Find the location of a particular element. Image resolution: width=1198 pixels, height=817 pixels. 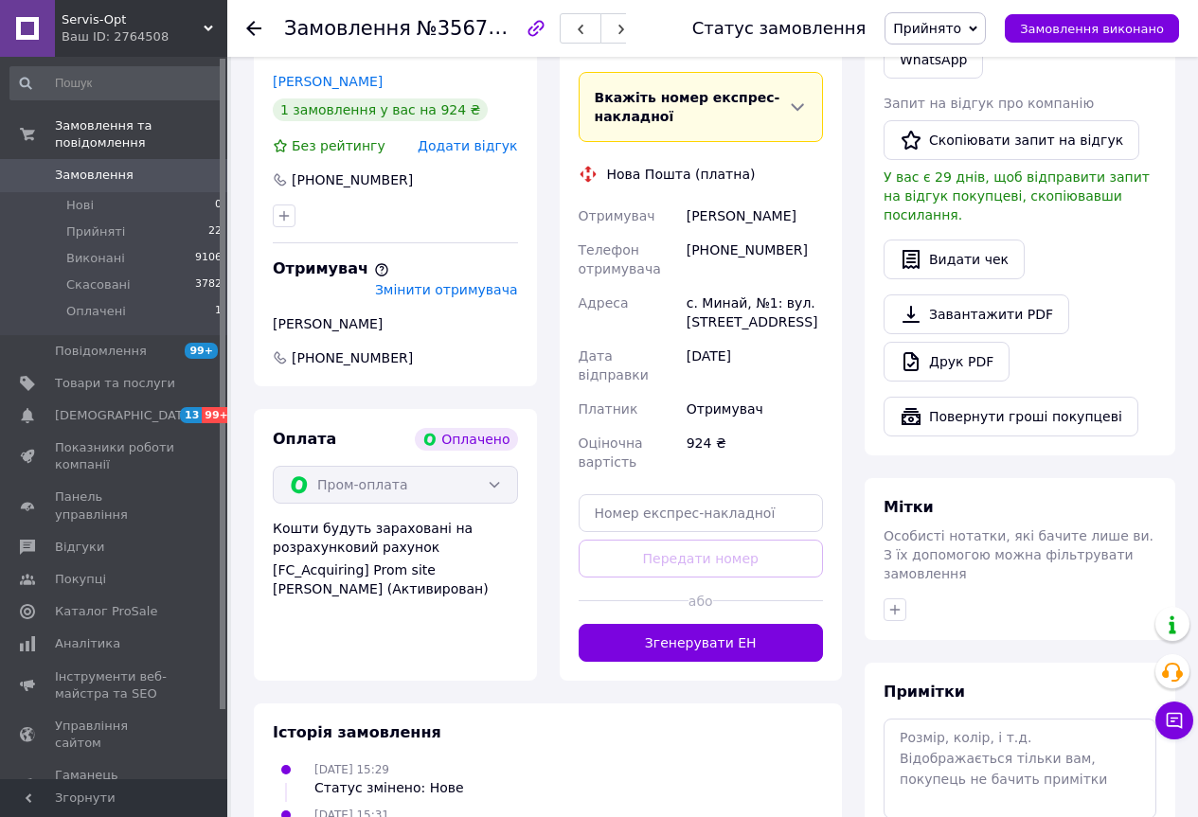

span: 9106 is located at coordinates (208, 259).